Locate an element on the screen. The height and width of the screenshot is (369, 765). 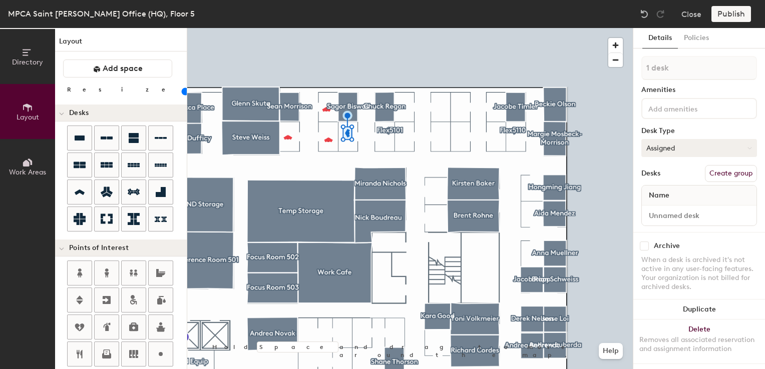
button: Add space is located at coordinates (118, 69).